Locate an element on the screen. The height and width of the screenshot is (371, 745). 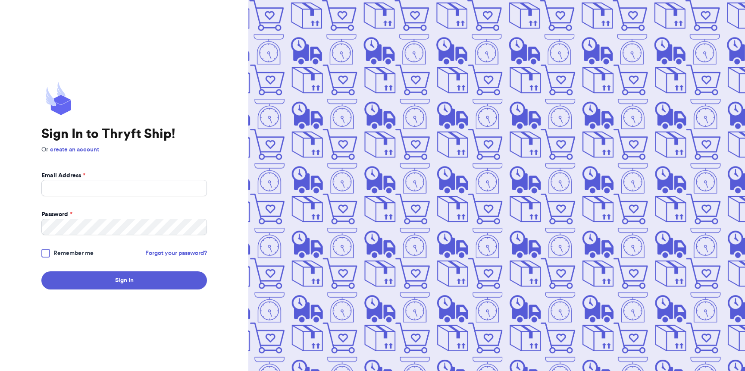
a: create an account is located at coordinates (75, 150).